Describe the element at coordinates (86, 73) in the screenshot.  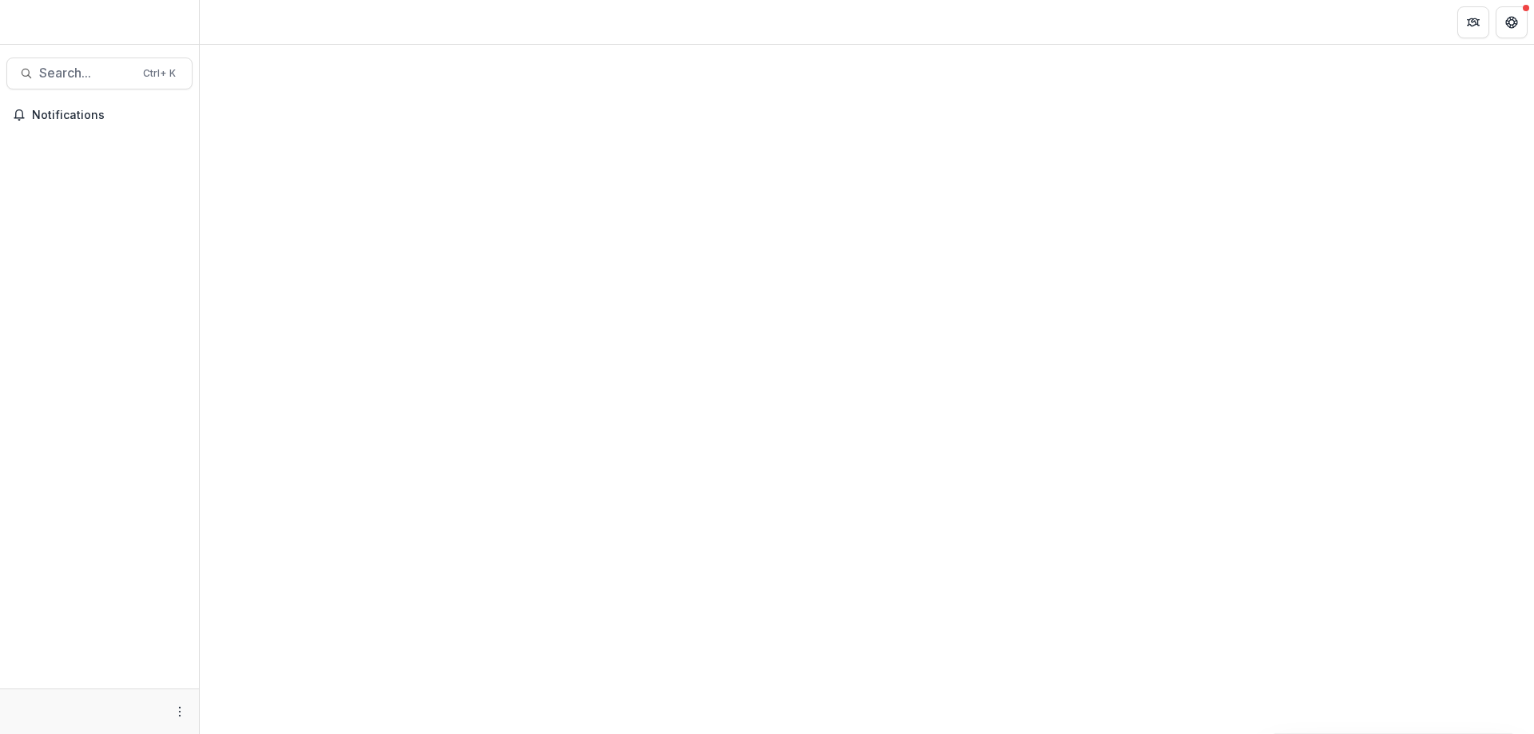
I see `span: Search...` at that location.